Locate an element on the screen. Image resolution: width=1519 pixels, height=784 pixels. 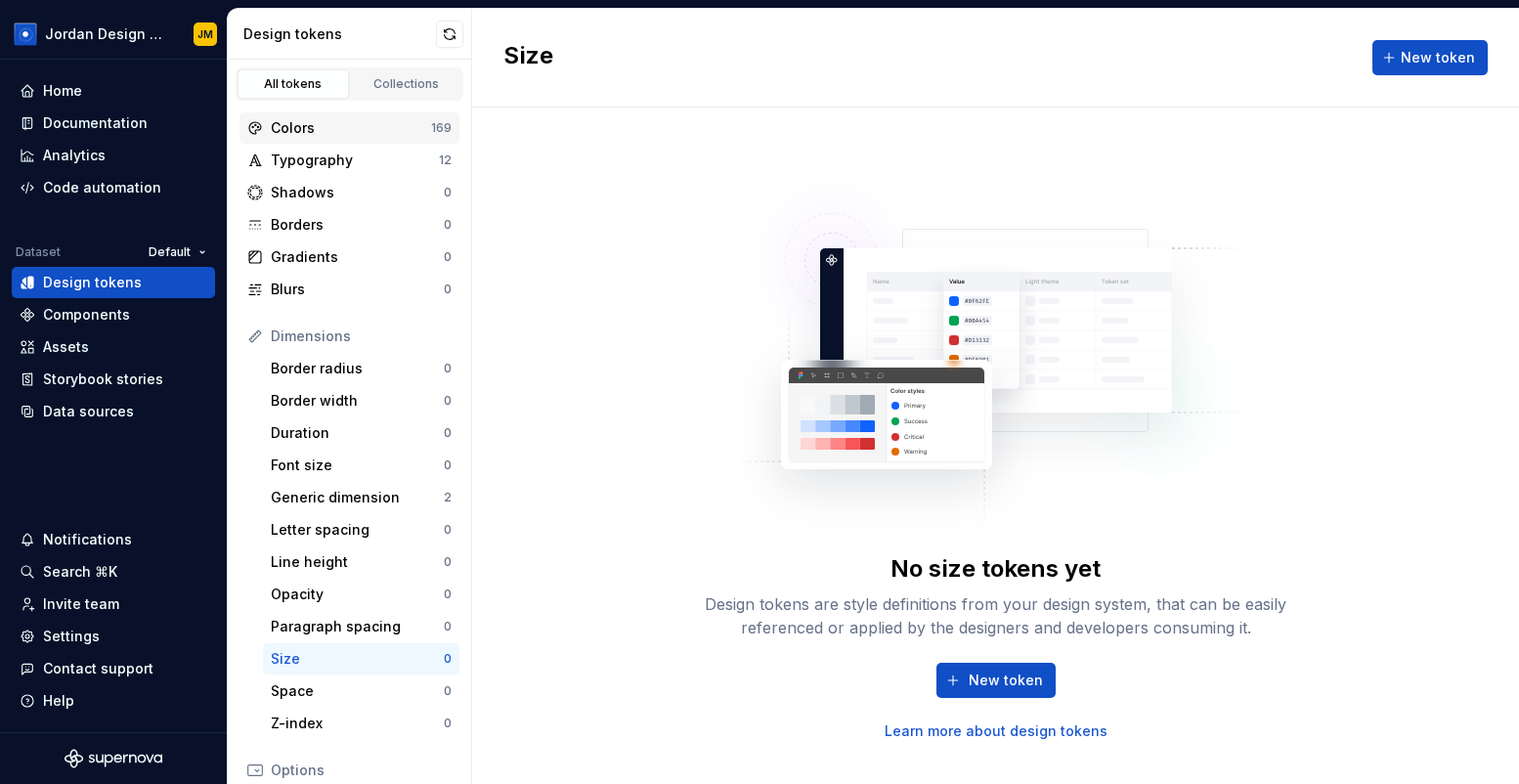
button: Search ⌘K is located at coordinates (113, 571).